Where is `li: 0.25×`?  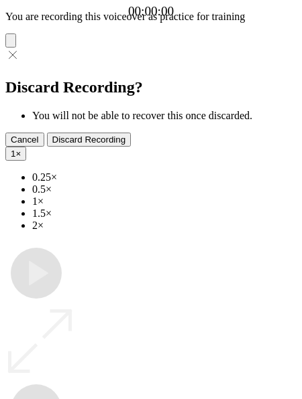
li: 0.25× is located at coordinates (164, 178).